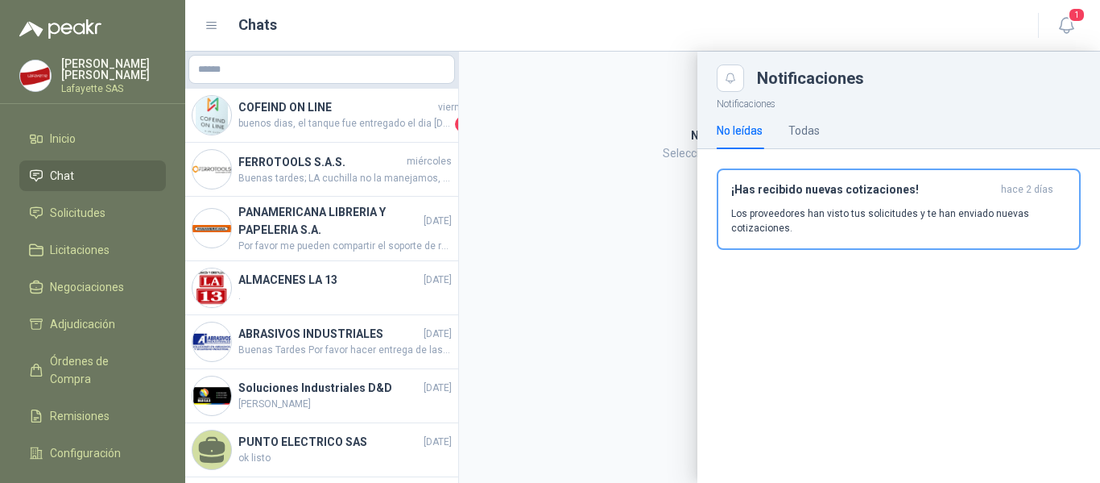  I want to click on p: Notificaciones, so click(899, 102).